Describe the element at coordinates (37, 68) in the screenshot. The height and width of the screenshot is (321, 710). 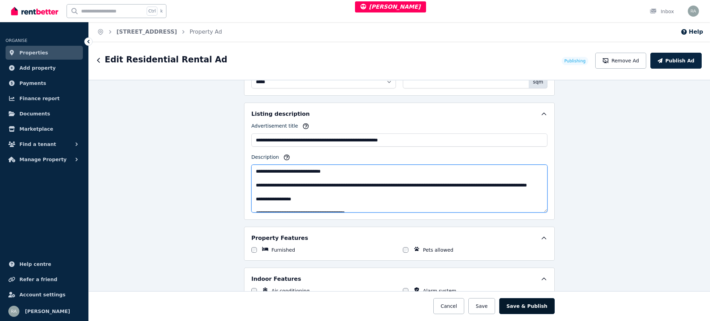
I see `span: Add property` at that location.